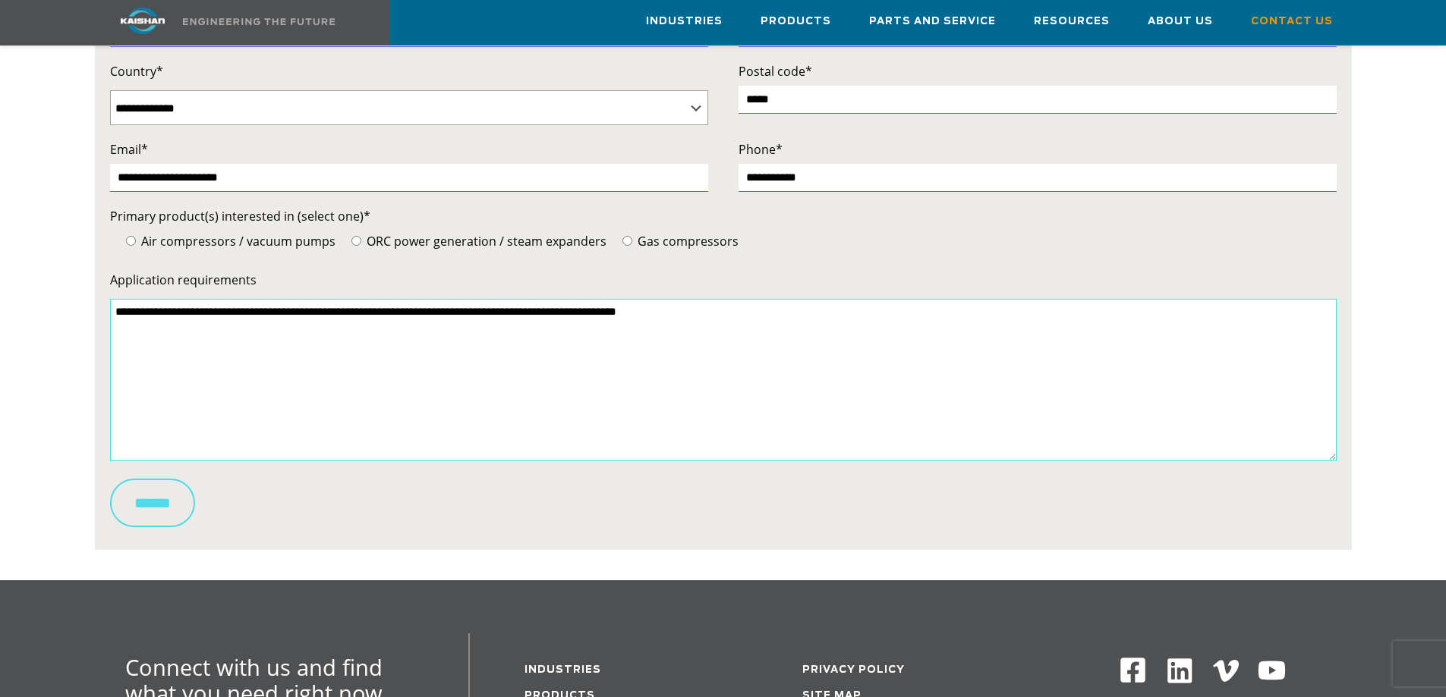  I want to click on span: ORC power generation / steam expanders, so click(485, 241).